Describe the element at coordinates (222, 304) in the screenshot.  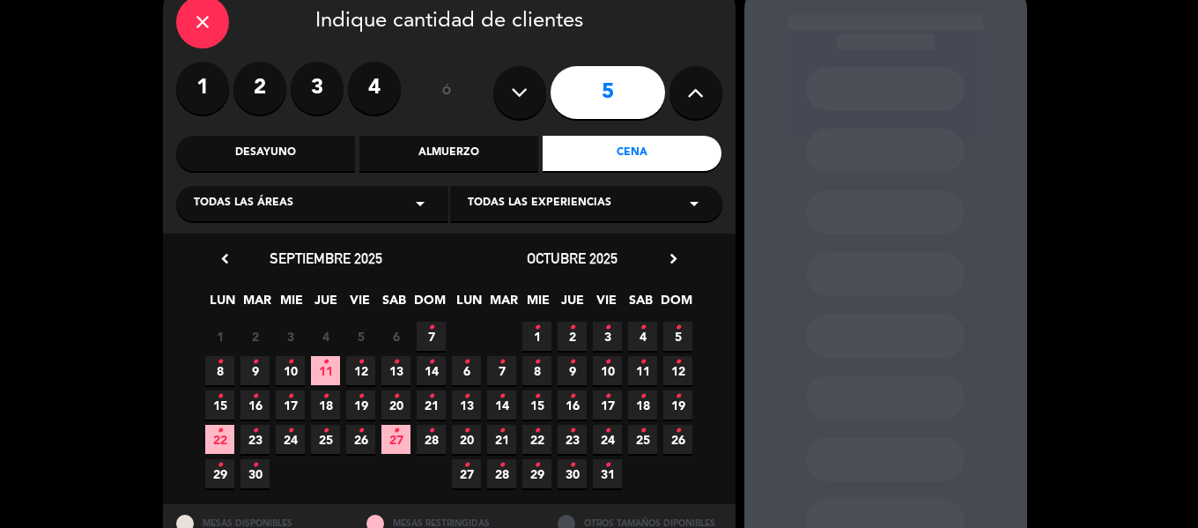
I see `span: LUN` at that location.